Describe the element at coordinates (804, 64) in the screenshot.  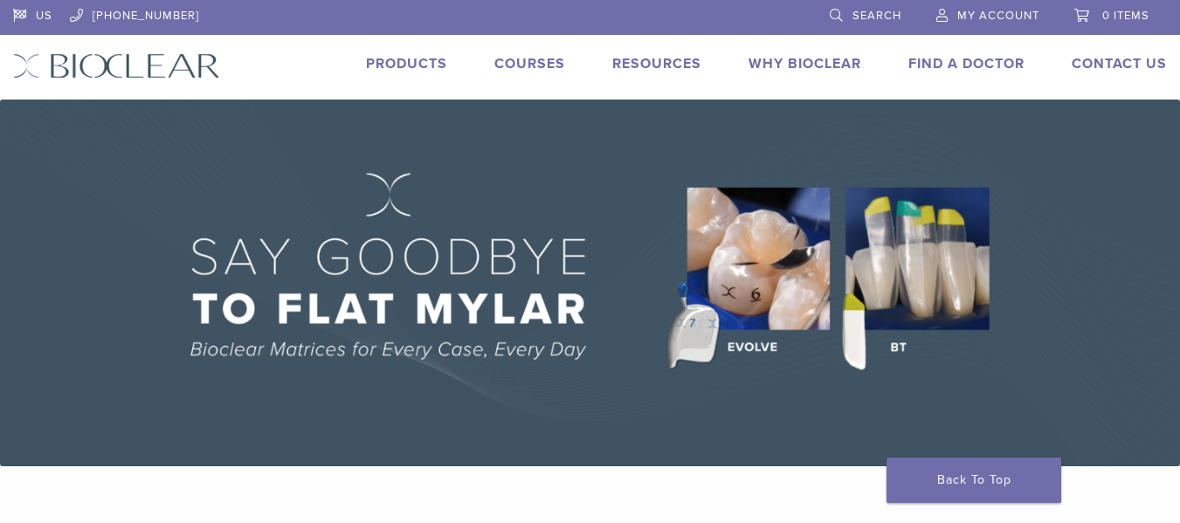
I see `a: Why Bioclear` at that location.